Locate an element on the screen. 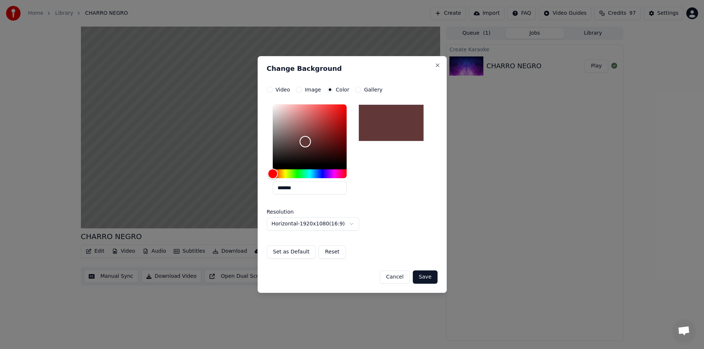  button: Save is located at coordinates (425, 277).